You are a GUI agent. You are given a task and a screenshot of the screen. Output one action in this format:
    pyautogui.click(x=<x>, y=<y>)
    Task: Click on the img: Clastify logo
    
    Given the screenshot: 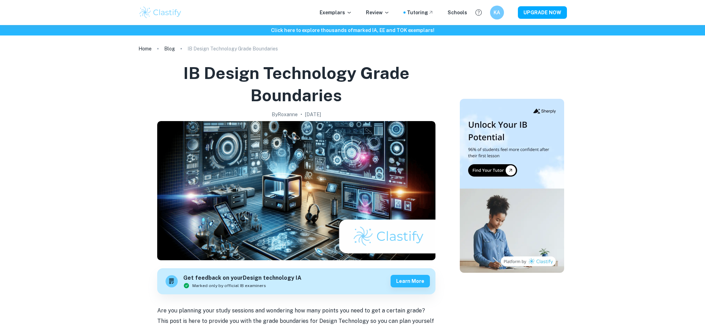 What is the action you would take?
    pyautogui.click(x=160, y=13)
    